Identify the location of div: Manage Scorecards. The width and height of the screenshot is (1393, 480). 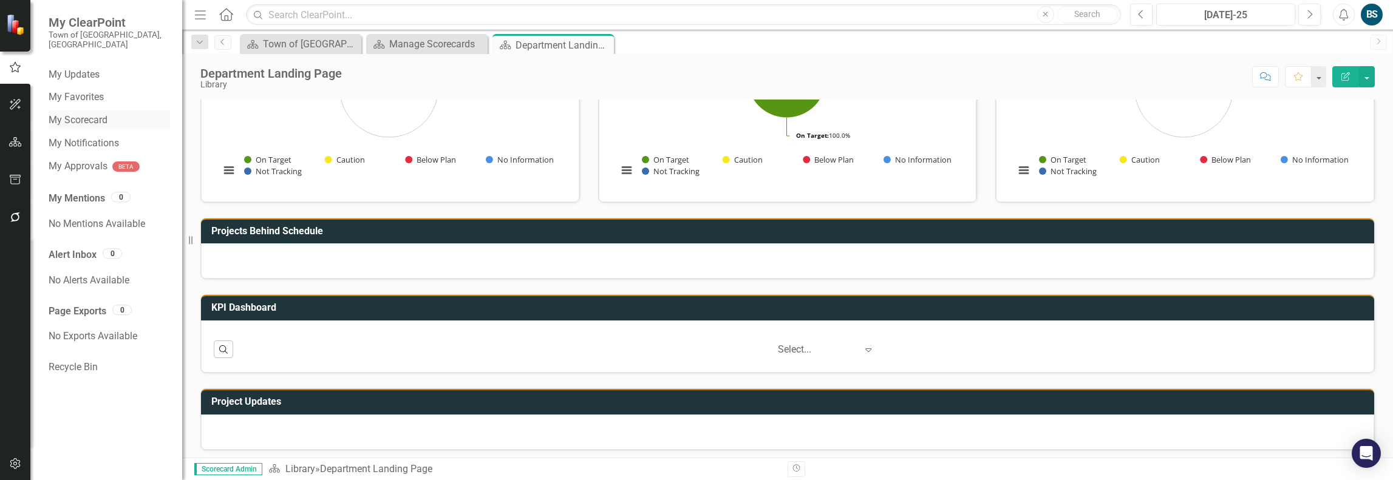
(437, 44).